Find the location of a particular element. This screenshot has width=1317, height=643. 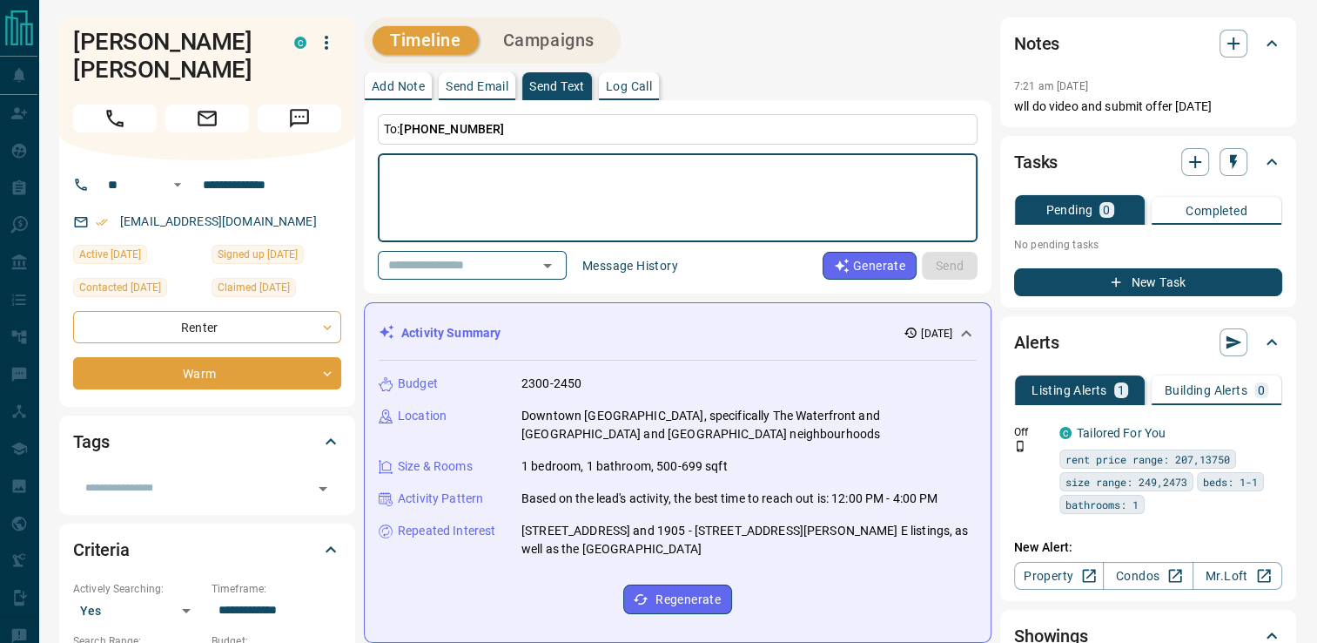

span: Message is located at coordinates (300, 118).